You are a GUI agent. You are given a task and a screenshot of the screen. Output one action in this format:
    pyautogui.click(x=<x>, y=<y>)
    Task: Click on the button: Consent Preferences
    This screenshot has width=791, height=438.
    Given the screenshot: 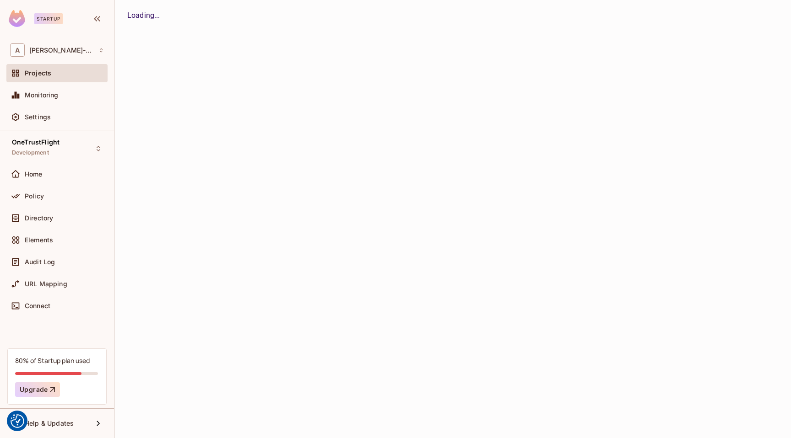 What is the action you would take?
    pyautogui.click(x=17, y=421)
    